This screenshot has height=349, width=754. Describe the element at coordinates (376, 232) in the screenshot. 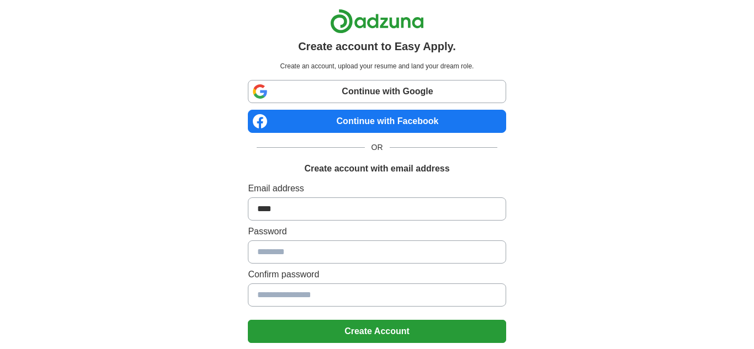

I see `label: Password` at that location.